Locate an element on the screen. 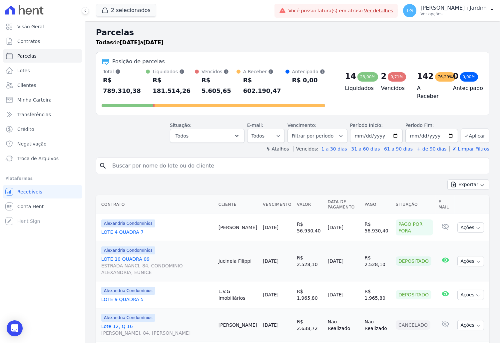 The image size is (500, 343). a: Crédito is located at coordinates (42, 129).